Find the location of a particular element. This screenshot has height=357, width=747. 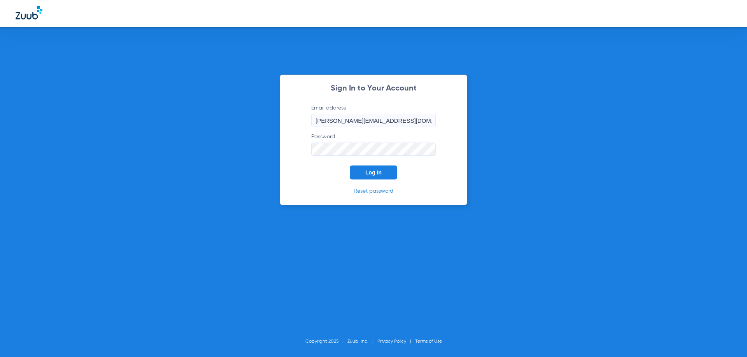

a: Reset password is located at coordinates (373, 191).